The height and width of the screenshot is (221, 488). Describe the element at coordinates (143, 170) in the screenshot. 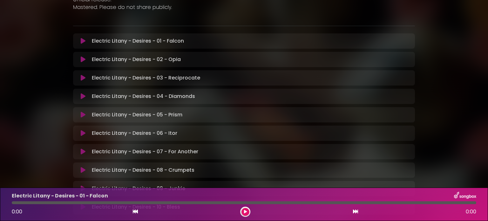

I see `p: Electric Litany - Desires - 08 - Crumpets` at that location.